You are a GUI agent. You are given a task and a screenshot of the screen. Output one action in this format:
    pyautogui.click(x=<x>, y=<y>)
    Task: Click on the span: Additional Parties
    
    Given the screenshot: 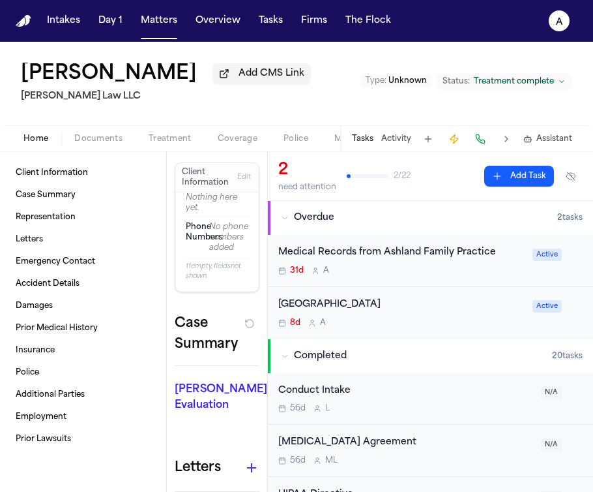 What is the action you would take?
    pyautogui.click(x=50, y=395)
    